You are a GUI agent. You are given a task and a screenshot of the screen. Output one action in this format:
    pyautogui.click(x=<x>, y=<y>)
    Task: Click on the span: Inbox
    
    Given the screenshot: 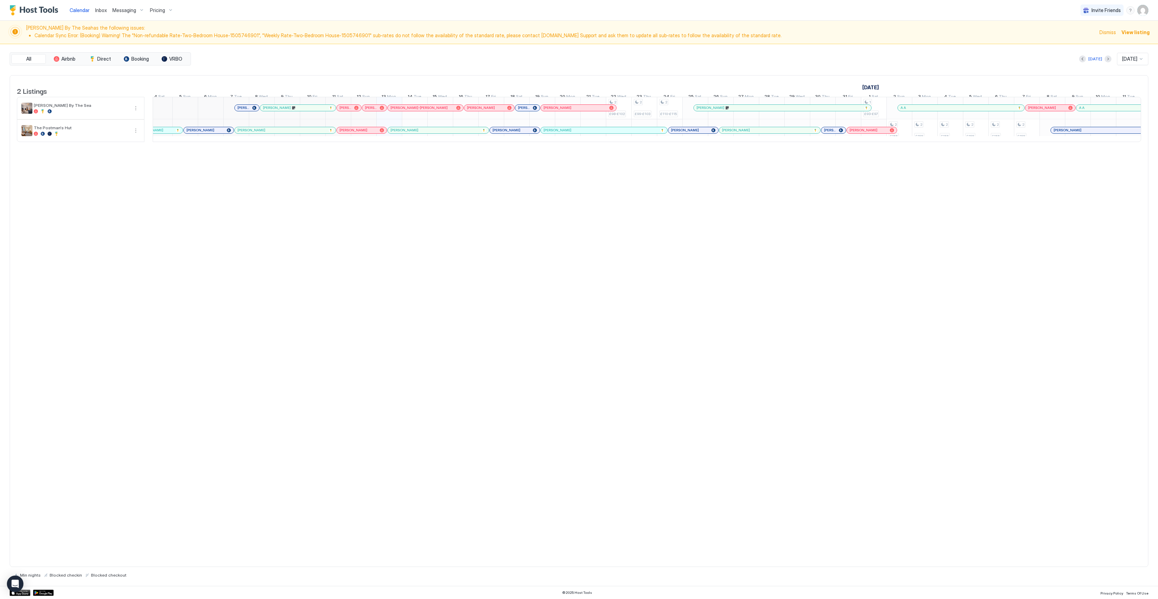 What is the action you would take?
    pyautogui.click(x=101, y=10)
    